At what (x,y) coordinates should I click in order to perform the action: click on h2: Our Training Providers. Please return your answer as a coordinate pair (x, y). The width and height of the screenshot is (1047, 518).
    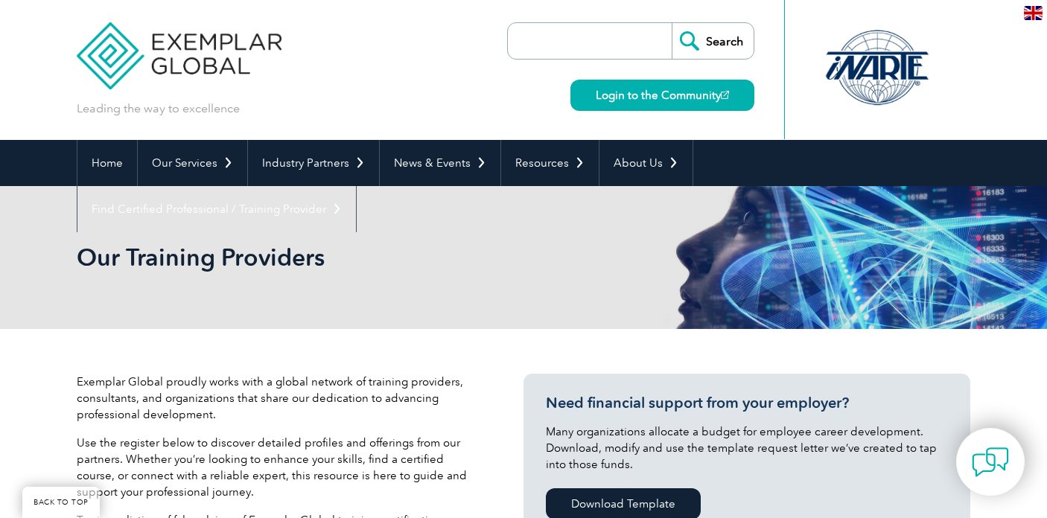
    Looking at the image, I should click on (390, 258).